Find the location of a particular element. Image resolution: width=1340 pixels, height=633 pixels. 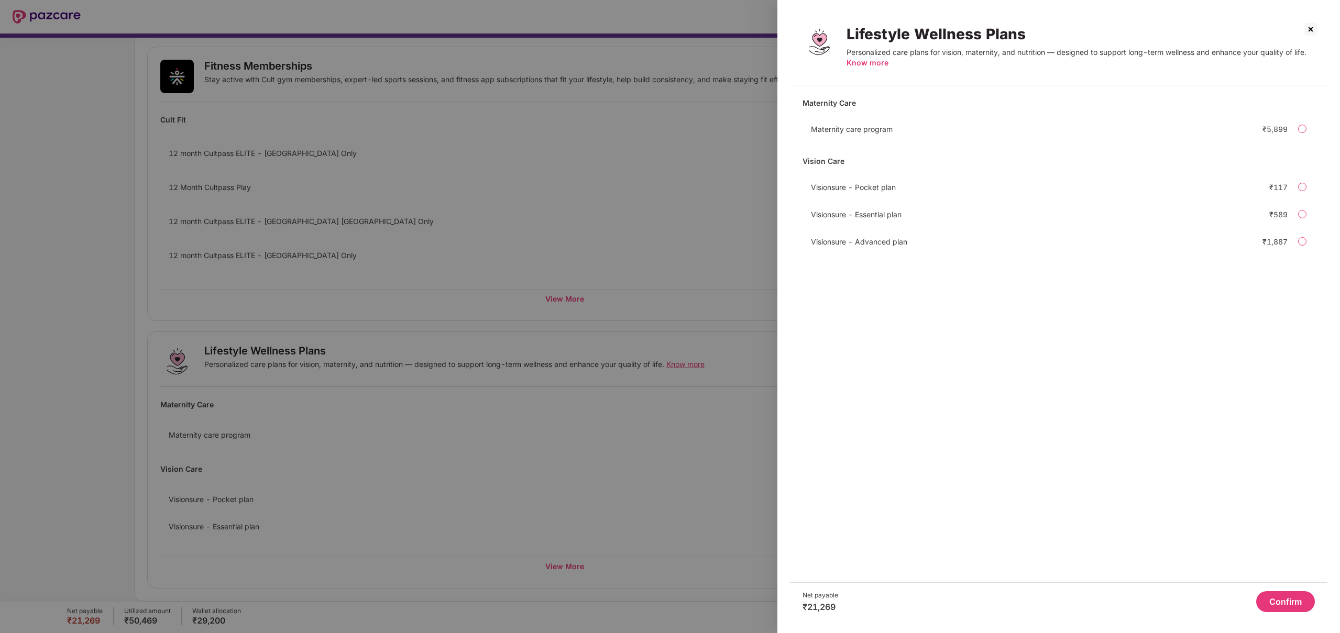

span: Visionsure - Essential plan is located at coordinates (856, 214).